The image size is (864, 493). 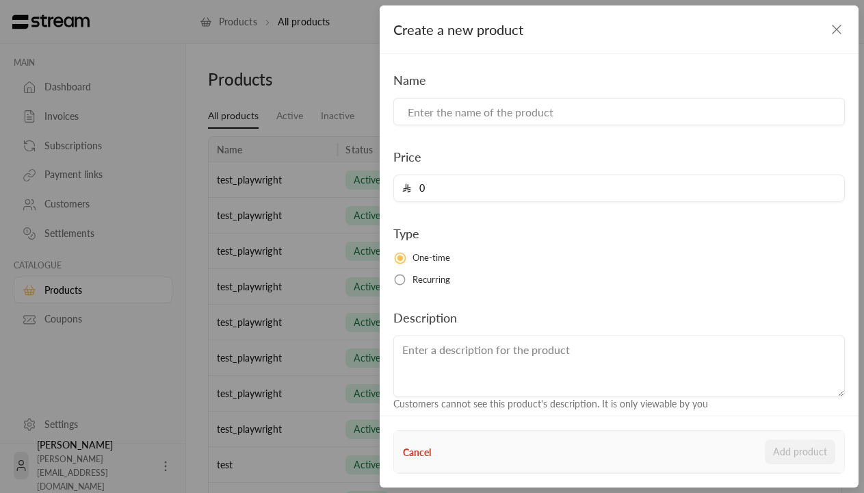 What do you see at coordinates (432, 258) in the screenshot?
I see `span: One-time` at bounding box center [432, 258].